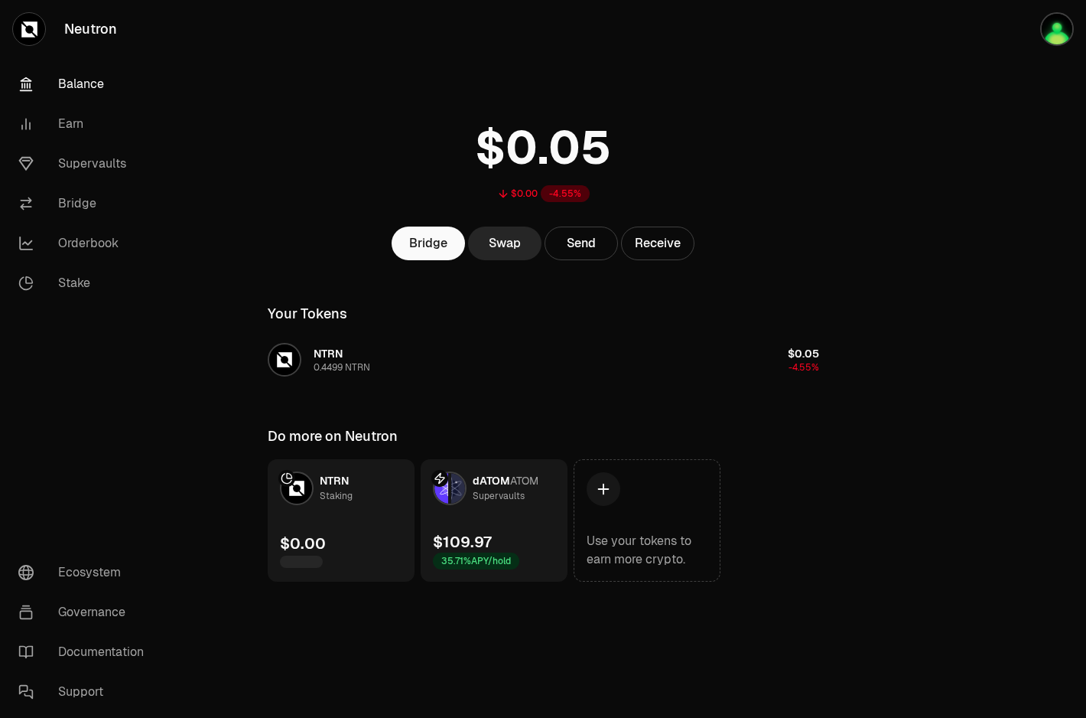 This screenshot has width=1086, height=718. I want to click on span: dATOM, so click(491, 480).